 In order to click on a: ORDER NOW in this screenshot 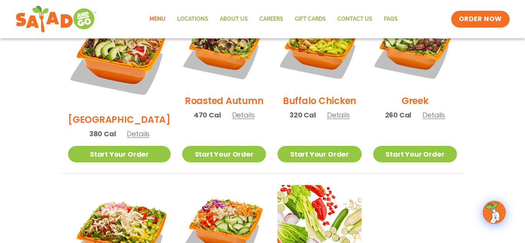, I will do `click(481, 19)`.